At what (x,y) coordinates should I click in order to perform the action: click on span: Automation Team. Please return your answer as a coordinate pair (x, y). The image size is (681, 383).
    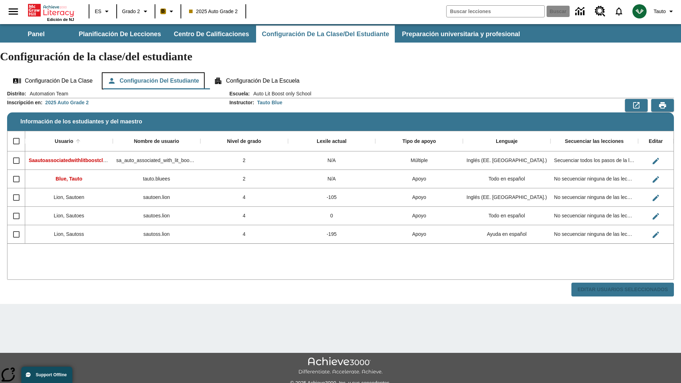
    Looking at the image, I should click on (47, 94).